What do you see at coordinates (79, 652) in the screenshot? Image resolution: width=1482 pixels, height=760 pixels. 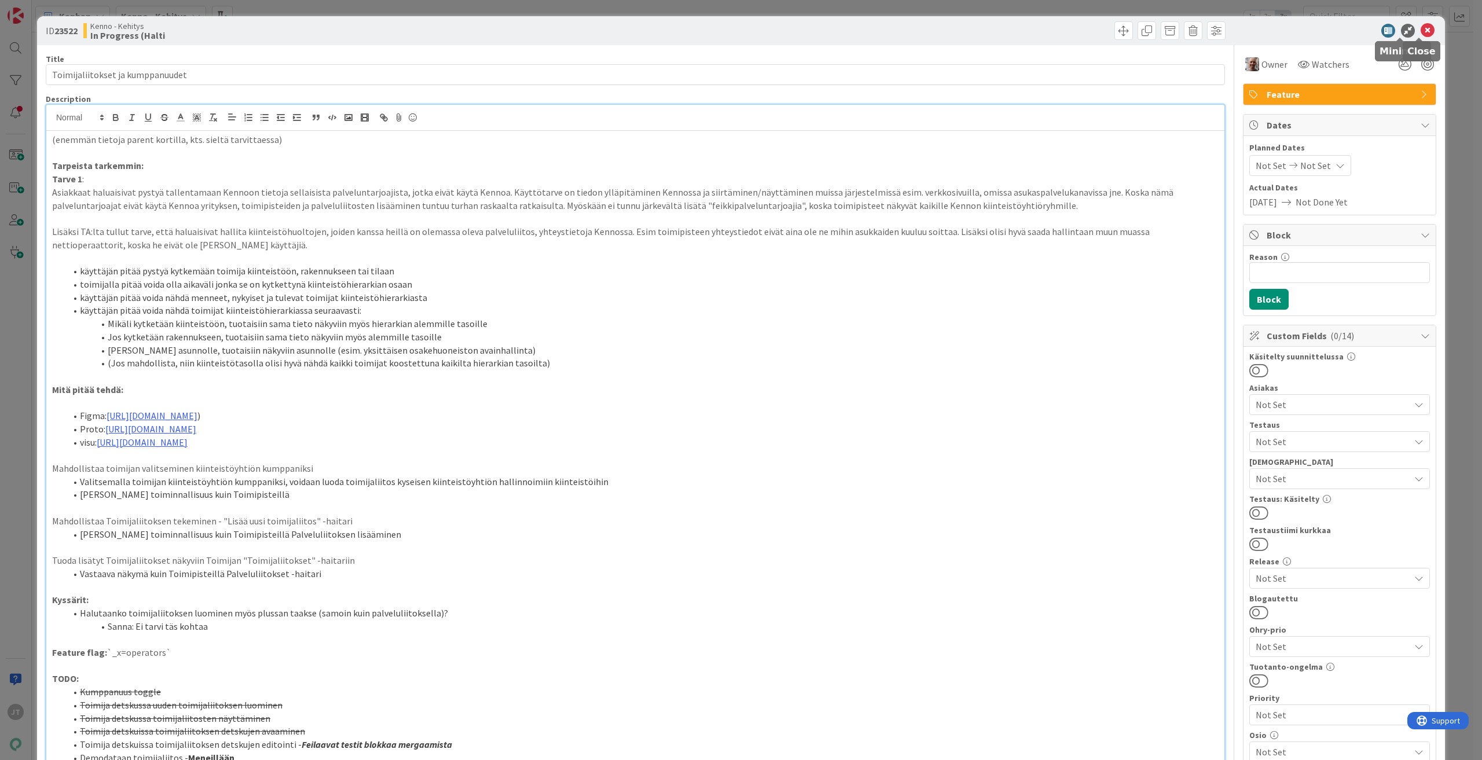 I see `strong: Feature flag:` at bounding box center [79, 652].